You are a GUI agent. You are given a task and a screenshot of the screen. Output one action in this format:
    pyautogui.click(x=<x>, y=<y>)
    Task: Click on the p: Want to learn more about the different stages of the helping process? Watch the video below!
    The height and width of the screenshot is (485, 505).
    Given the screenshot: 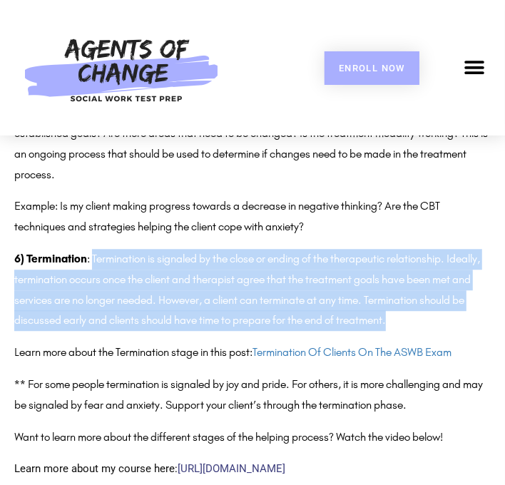 What is the action you would take?
    pyautogui.click(x=253, y=437)
    